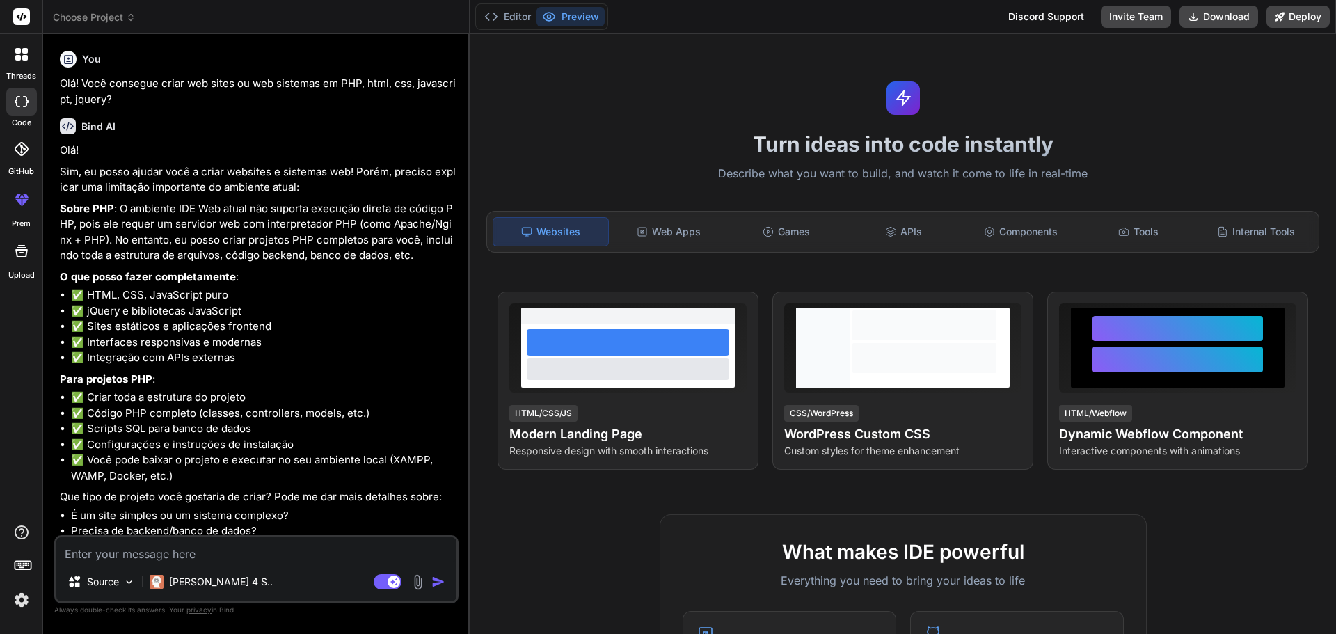  Describe the element at coordinates (263, 326) in the screenshot. I see `li: ✅ Sites estáticos e aplicações frontend` at that location.